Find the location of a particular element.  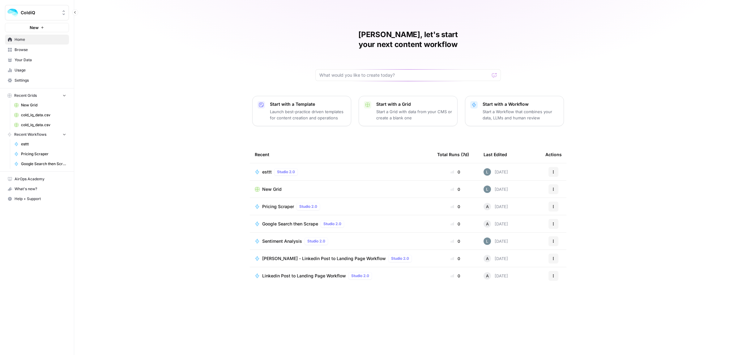

button: New is located at coordinates (37, 28).